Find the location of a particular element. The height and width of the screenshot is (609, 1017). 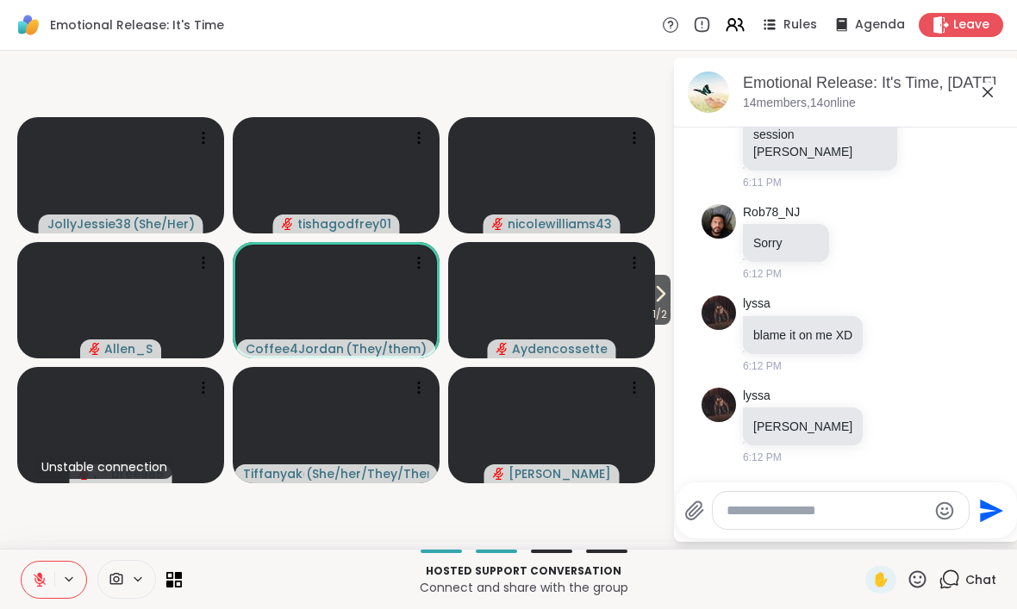

img: ShareWell Logomark is located at coordinates (28, 25).